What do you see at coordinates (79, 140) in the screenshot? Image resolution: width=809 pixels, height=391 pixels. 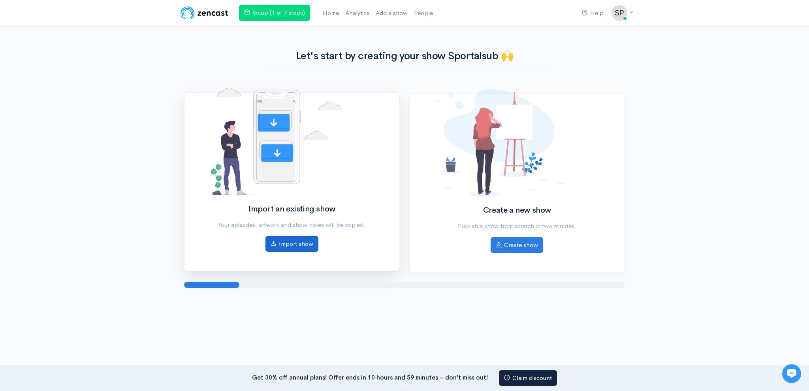 I see `p: Find an answer quickly` at bounding box center [79, 140].